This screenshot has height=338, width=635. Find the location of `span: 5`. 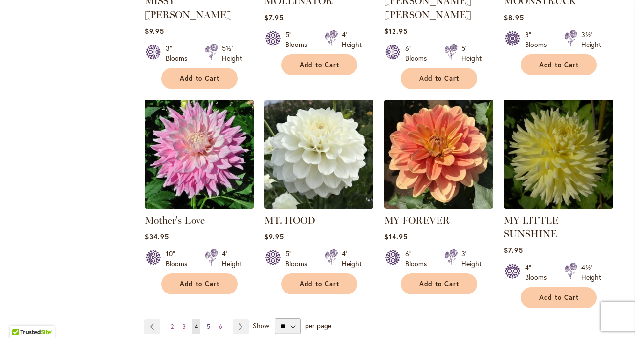

span: 5 is located at coordinates (208, 326).